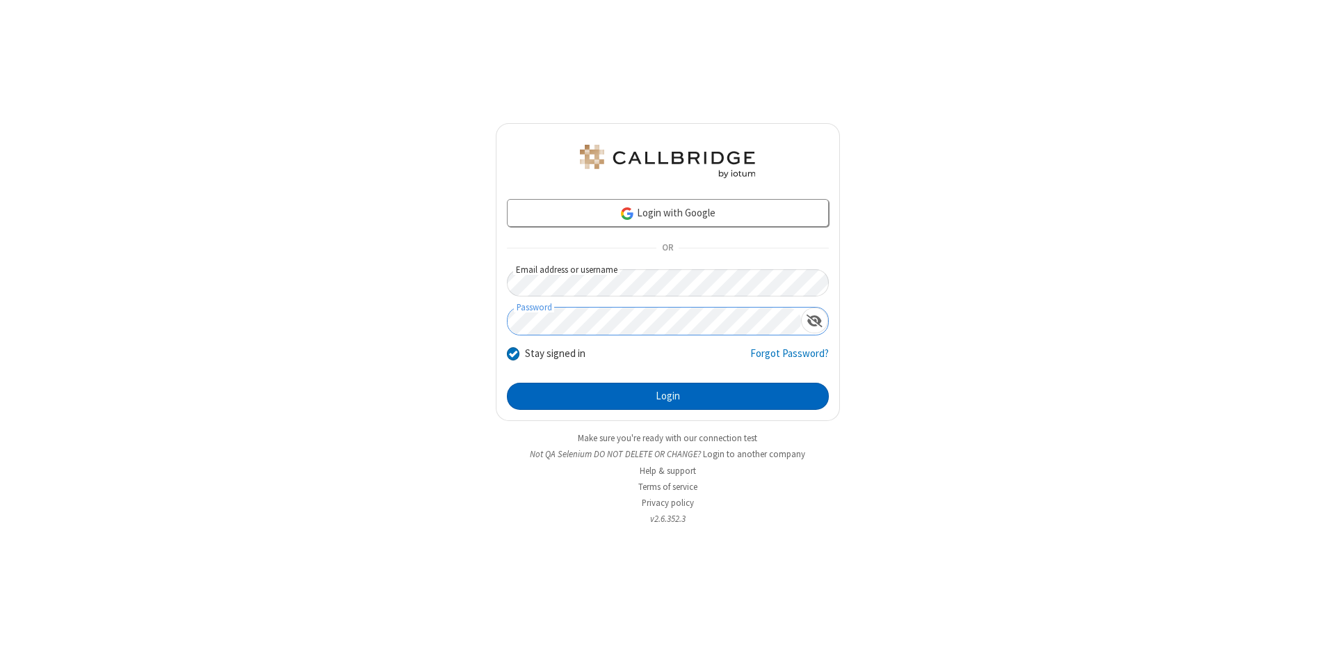  What do you see at coordinates (668, 248) in the screenshot?
I see `span: OR` at bounding box center [668, 248].